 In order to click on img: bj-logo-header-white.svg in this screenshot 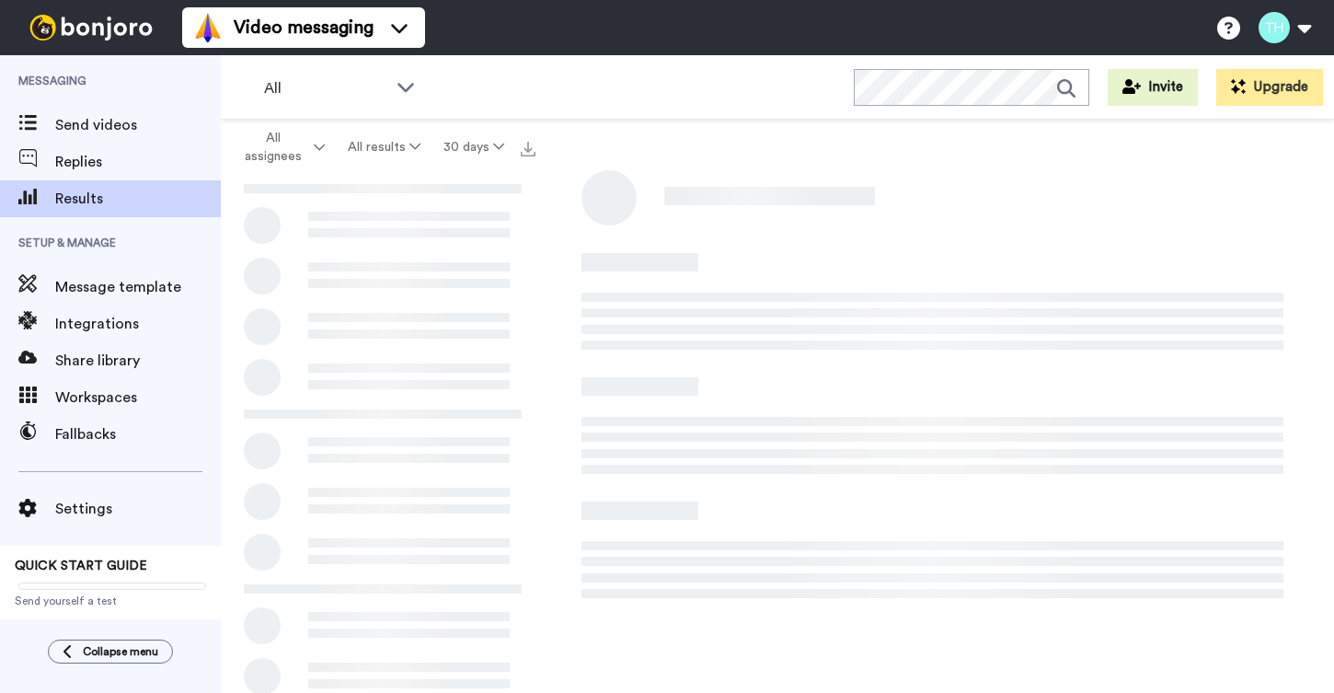, I will do `click(91, 28)`.